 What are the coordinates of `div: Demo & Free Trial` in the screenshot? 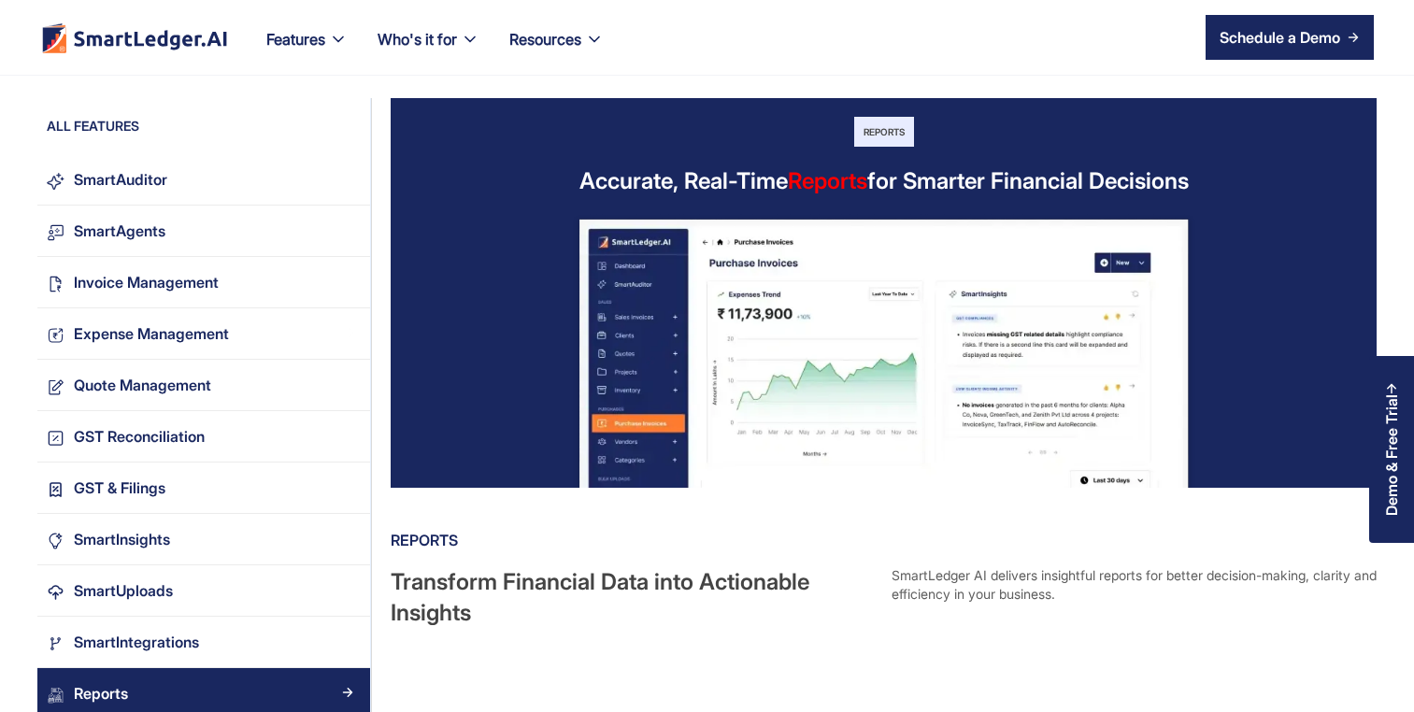 It's located at (1391, 455).